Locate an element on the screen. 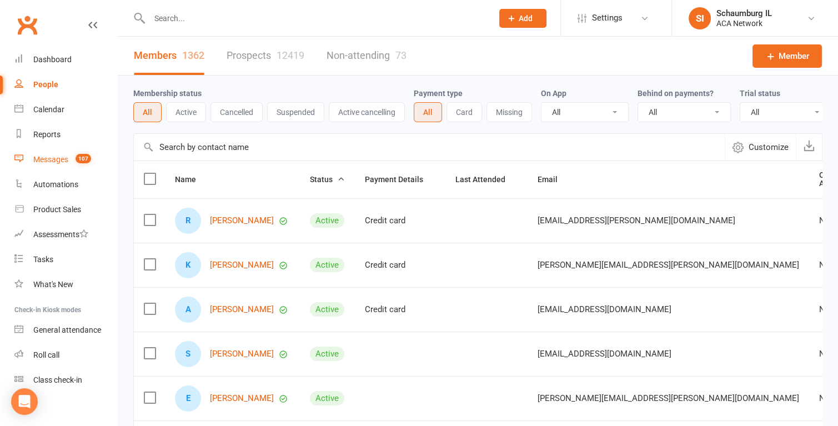  div: Product Sales is located at coordinates (57, 209).